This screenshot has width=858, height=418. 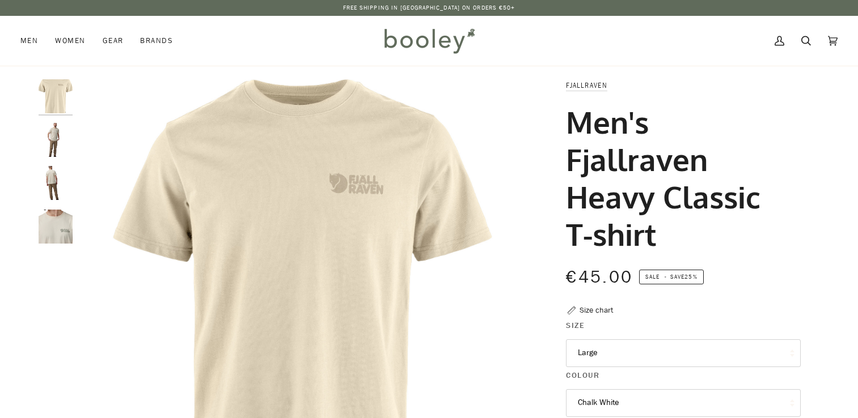 What do you see at coordinates (671, 277) in the screenshot?
I see `span: Save` at bounding box center [671, 277].